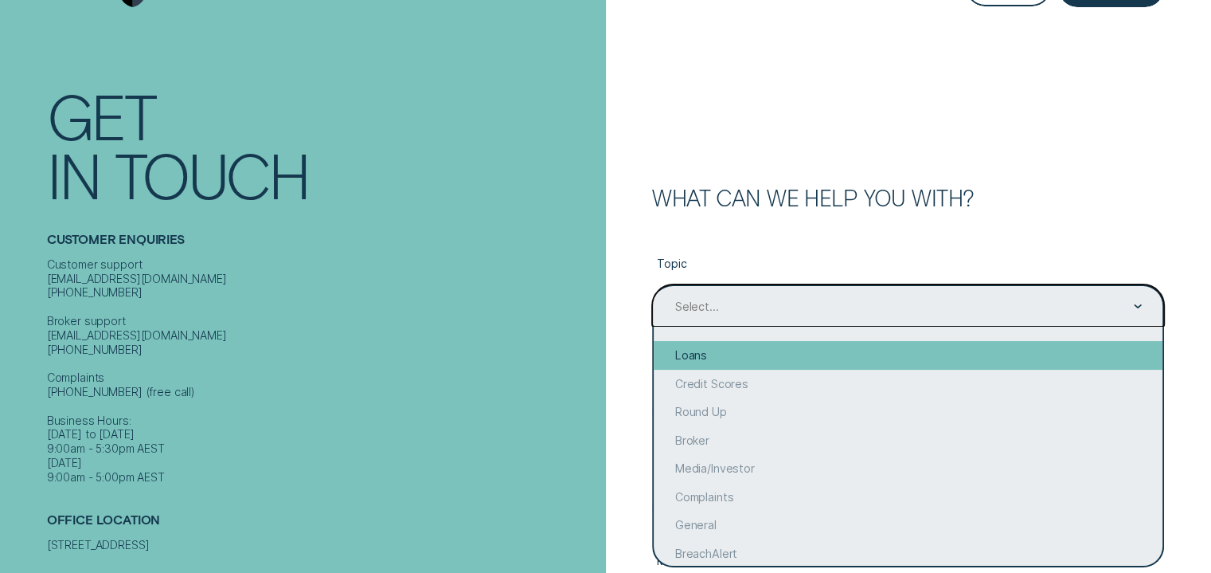  I want to click on div: In, so click(73, 174).